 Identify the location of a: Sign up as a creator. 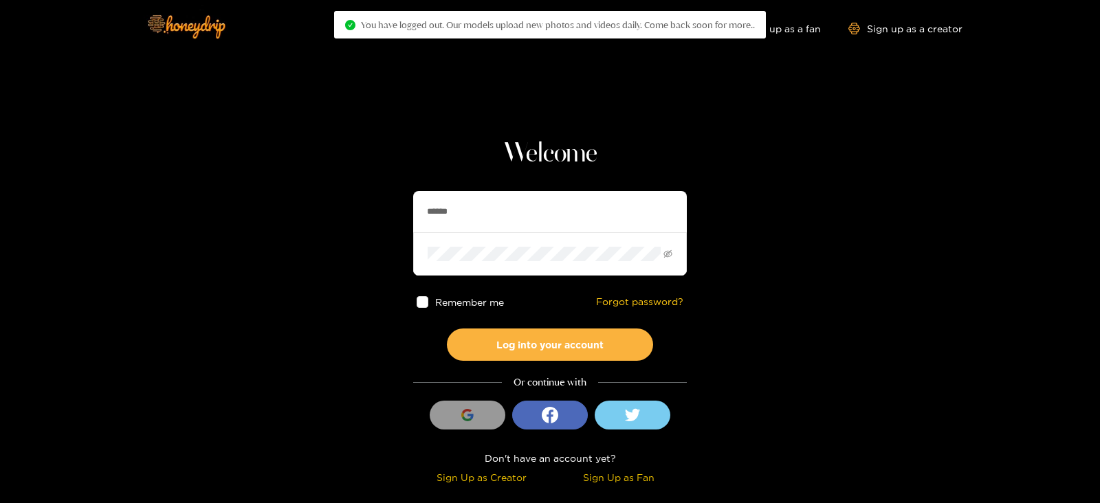
(905, 28).